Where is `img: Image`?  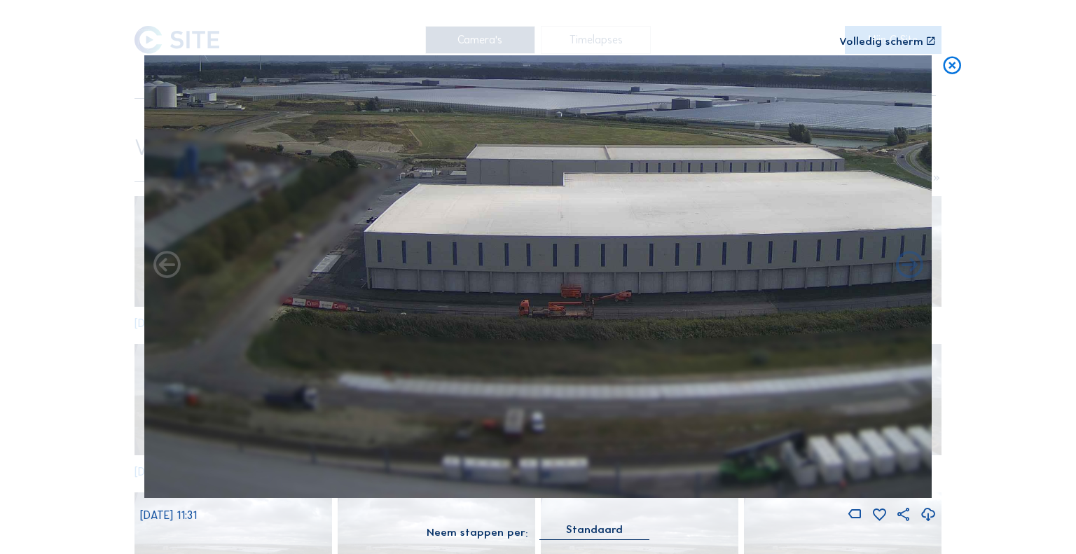 img: Image is located at coordinates (538, 277).